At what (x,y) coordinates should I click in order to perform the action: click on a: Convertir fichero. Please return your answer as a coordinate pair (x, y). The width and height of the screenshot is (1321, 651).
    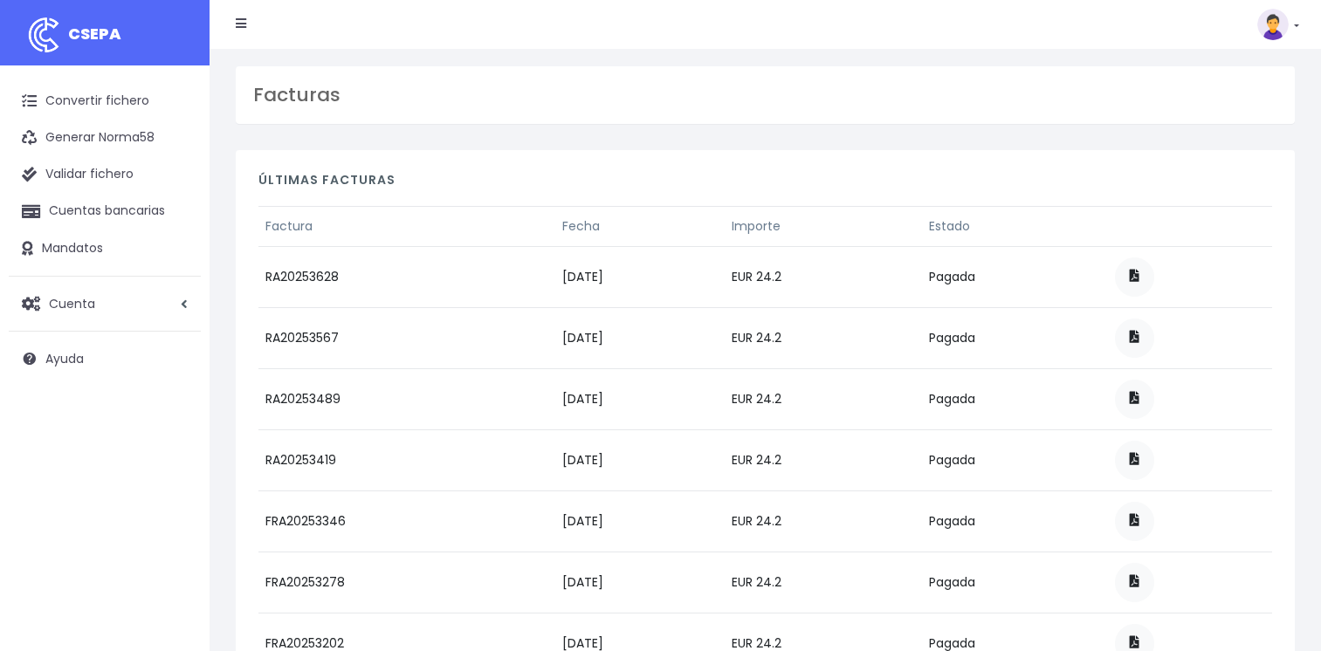
    Looking at the image, I should click on (105, 101).